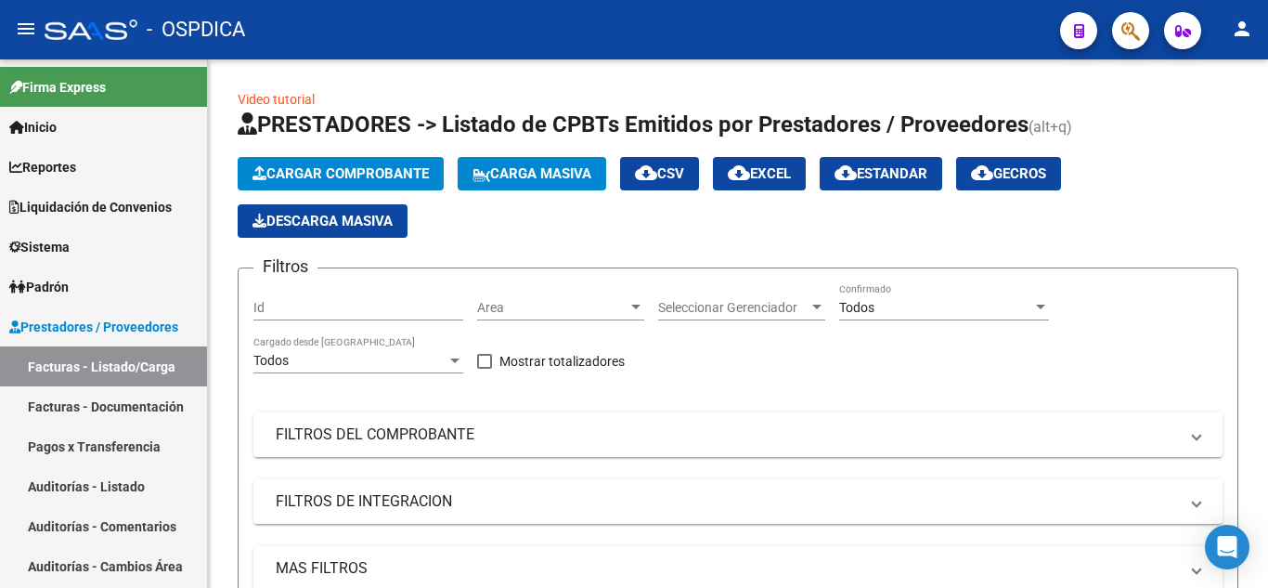 This screenshot has height=588, width=1268. I want to click on span: Sistema, so click(39, 247).